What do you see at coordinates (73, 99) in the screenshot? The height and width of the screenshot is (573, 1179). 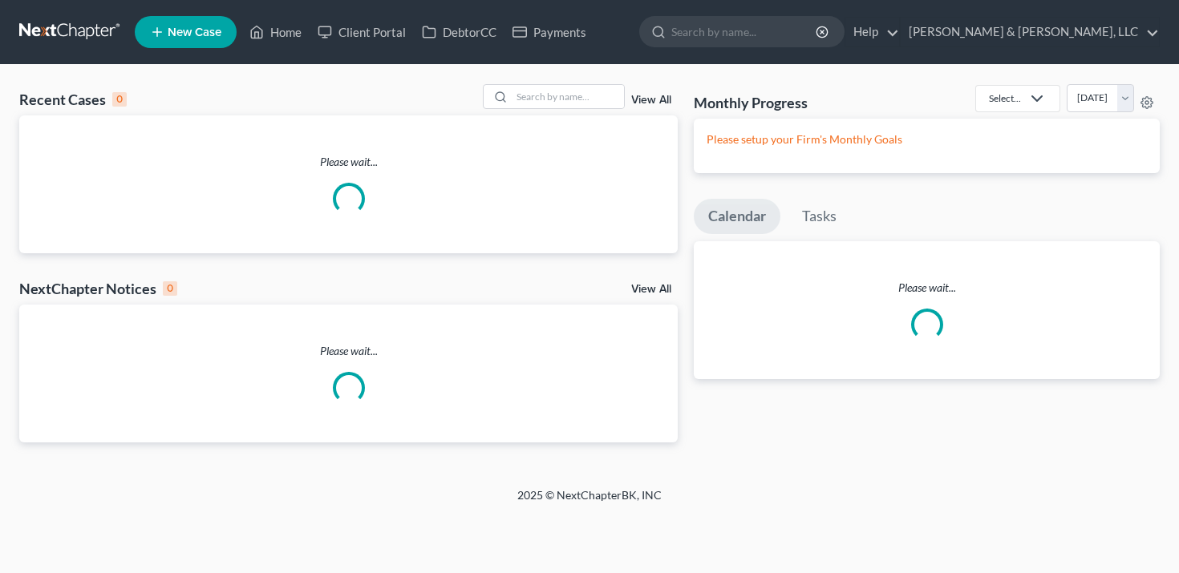 I see `div: Recent Cases` at bounding box center [73, 99].